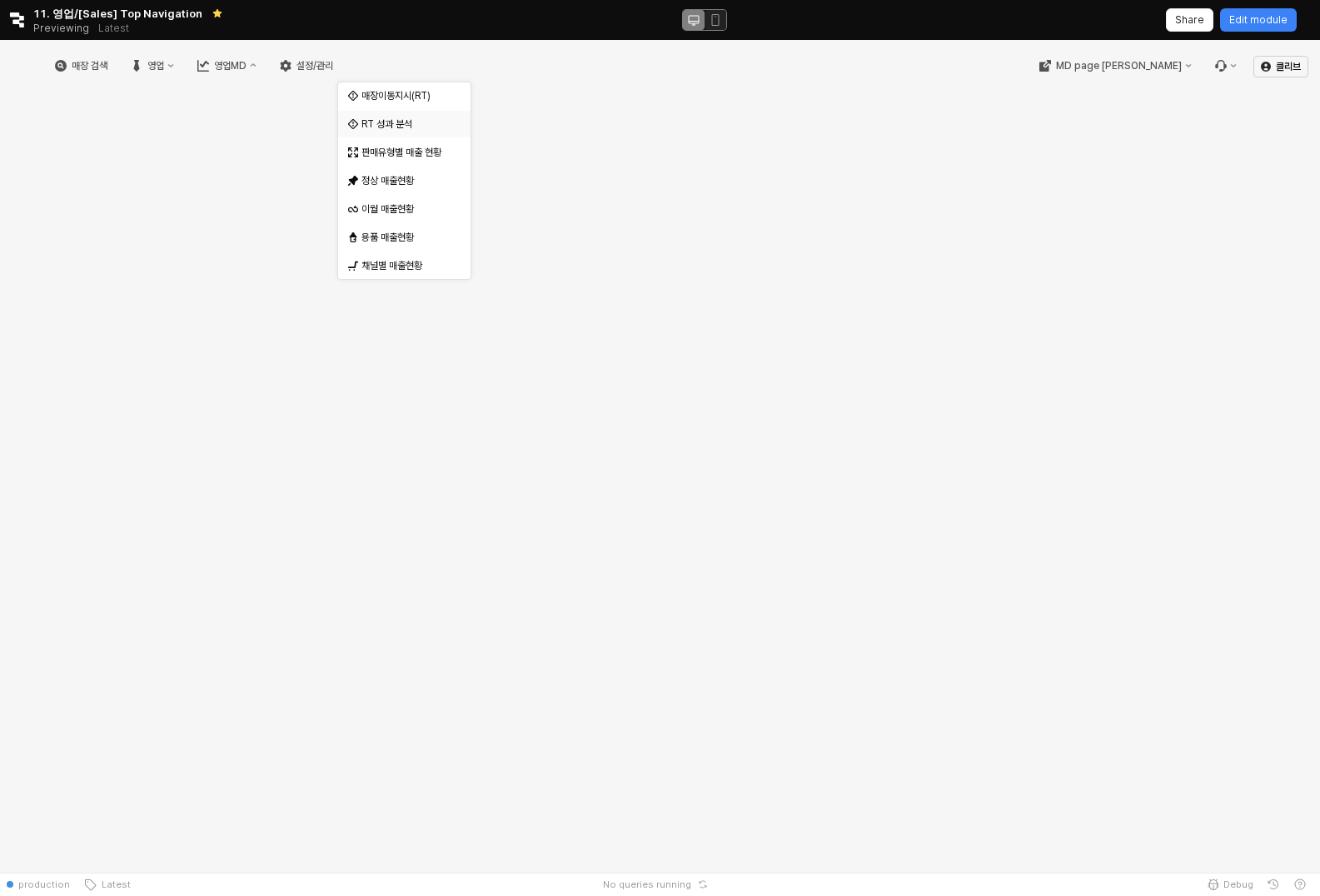 The image size is (1320, 896). I want to click on div: Select an option, so click(405, 181).